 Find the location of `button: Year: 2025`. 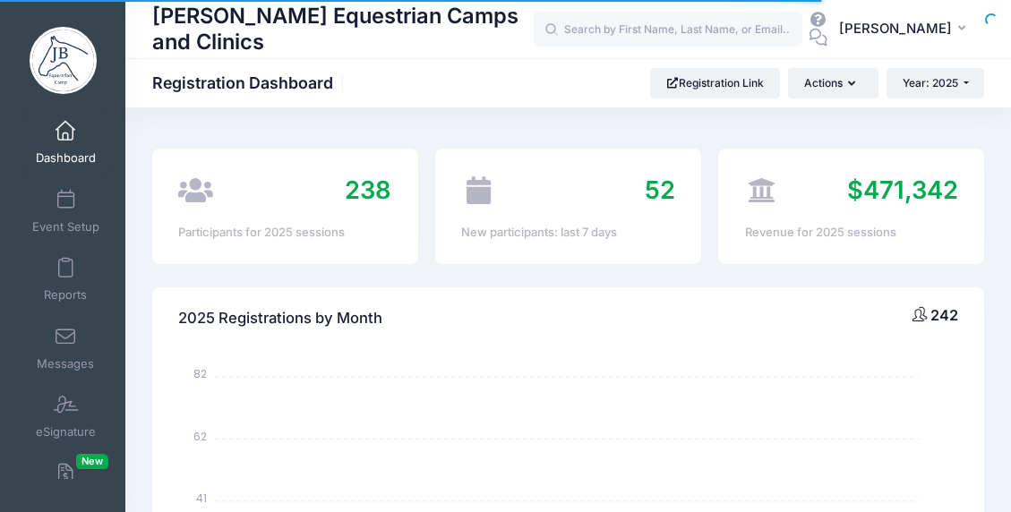

button: Year: 2025 is located at coordinates (935, 83).